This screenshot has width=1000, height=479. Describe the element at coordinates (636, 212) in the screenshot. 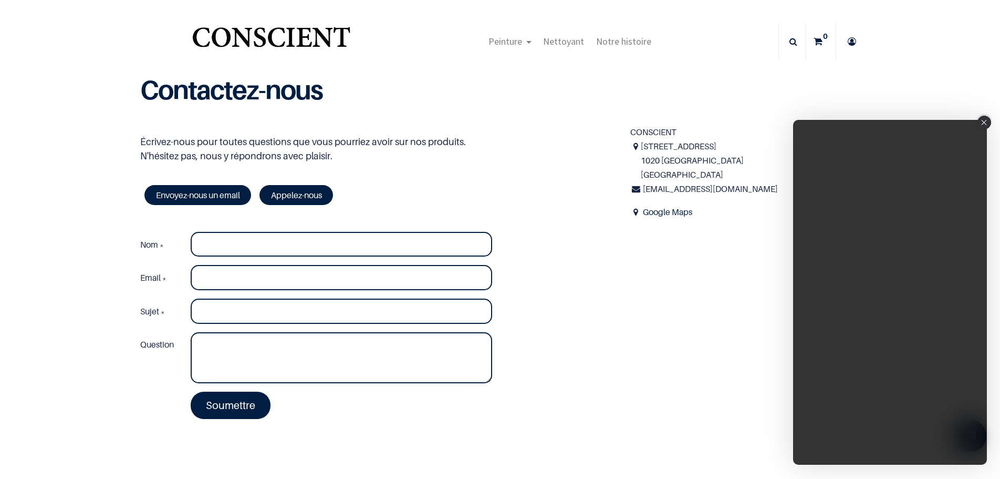

I see `span: Address` at that location.